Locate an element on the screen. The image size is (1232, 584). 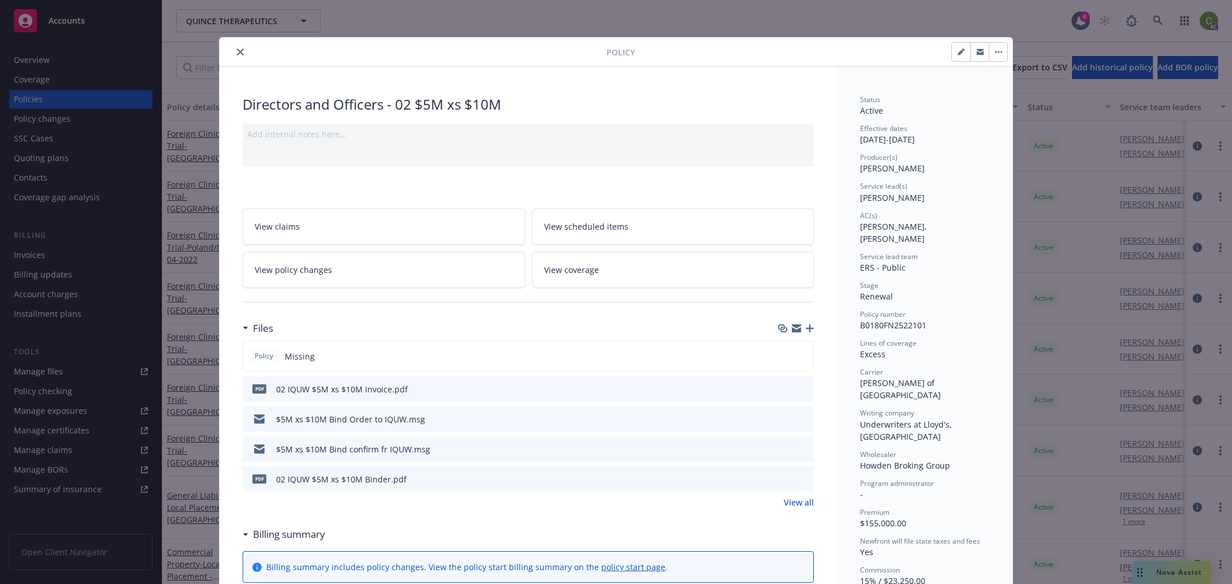
span: Writing company is located at coordinates (887, 413).